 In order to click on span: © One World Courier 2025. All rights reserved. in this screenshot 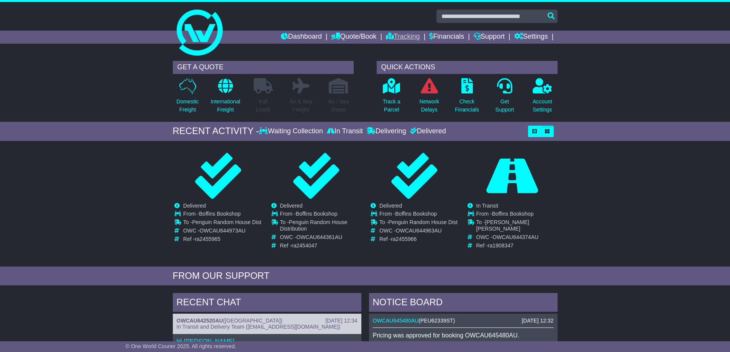, I will do `click(181, 346)`.